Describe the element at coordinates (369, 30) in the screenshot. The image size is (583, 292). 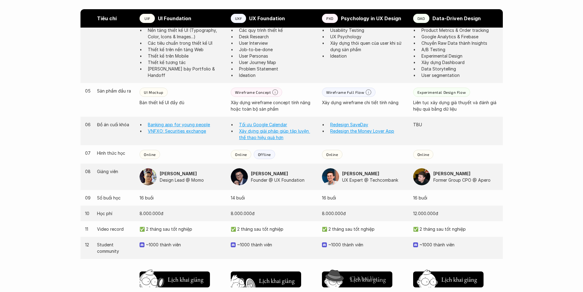
I see `p: Usability Testing` at that location.